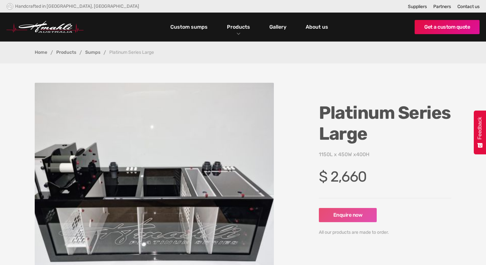 The height and width of the screenshot is (265, 486). I want to click on p: 1150L x 450W x400H, so click(385, 154).